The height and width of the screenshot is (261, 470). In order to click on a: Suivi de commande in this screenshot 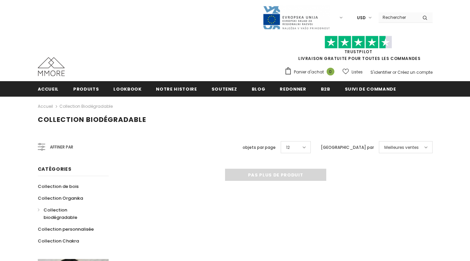, I will do `click(370, 89)`.